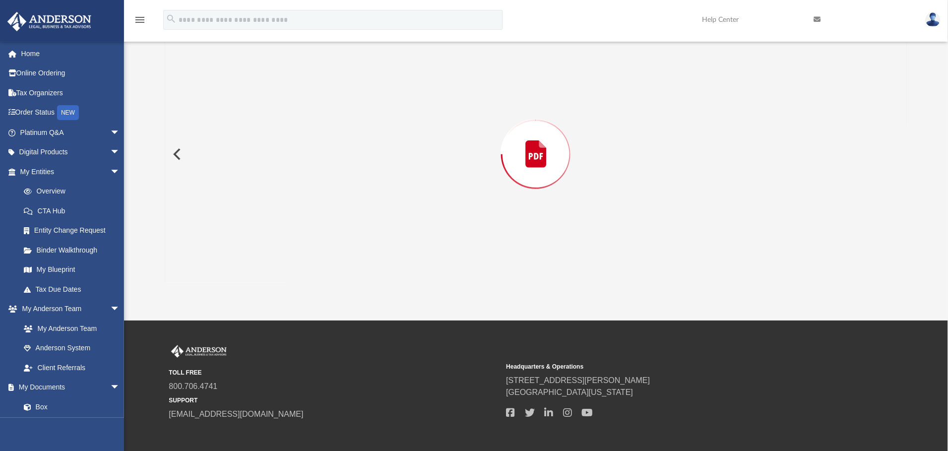 Image resolution: width=948 pixels, height=451 pixels. I want to click on a: My Anderson Team, so click(69, 328).